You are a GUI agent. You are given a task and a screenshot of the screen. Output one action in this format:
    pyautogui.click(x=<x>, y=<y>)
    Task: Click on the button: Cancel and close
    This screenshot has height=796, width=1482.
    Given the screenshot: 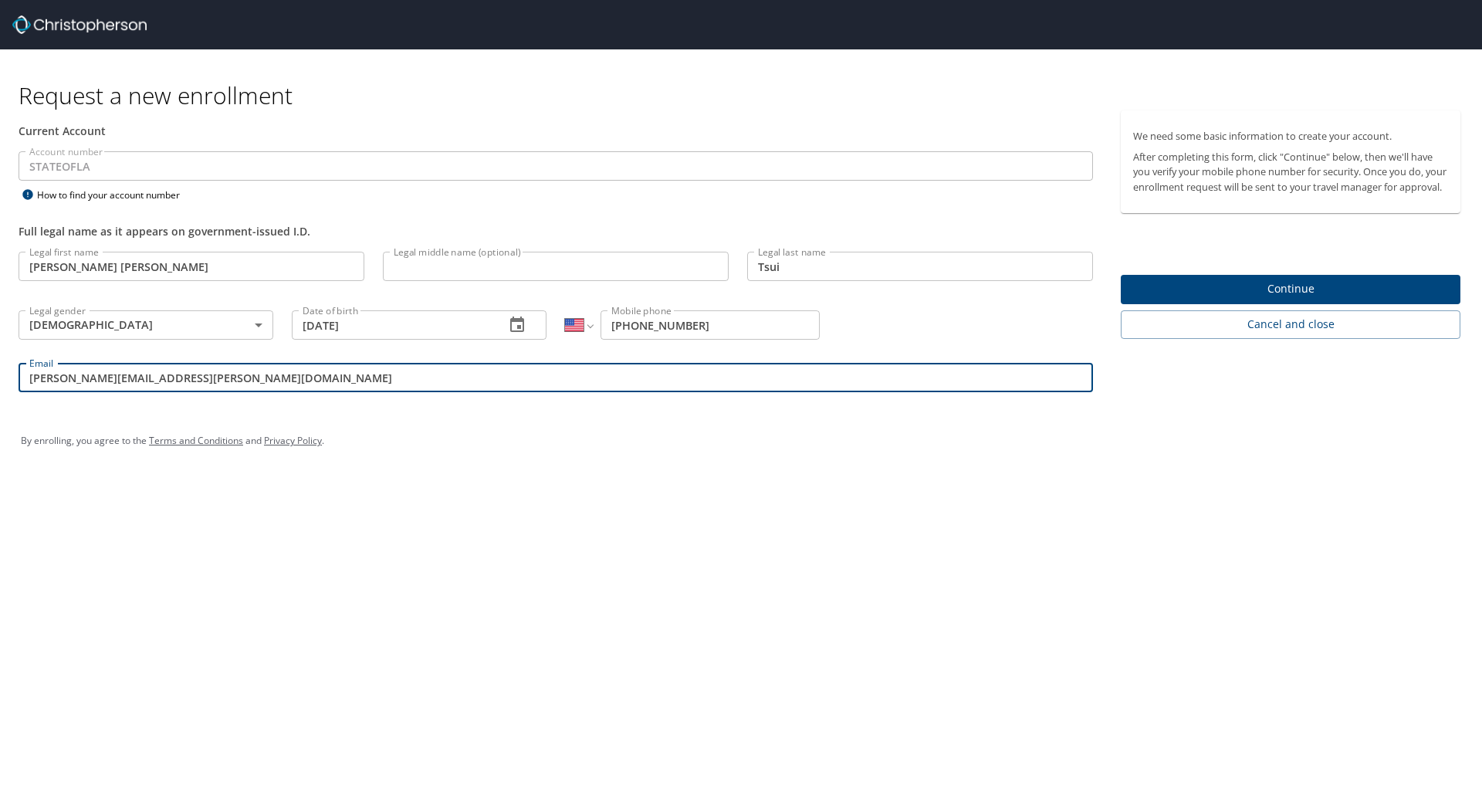 What is the action you would take?
    pyautogui.click(x=1291, y=324)
    